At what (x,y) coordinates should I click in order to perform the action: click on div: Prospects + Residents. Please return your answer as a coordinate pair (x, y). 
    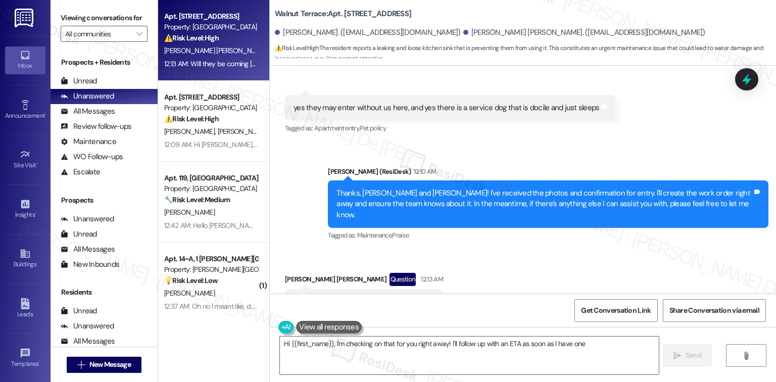
    Looking at the image, I should click on (104, 62).